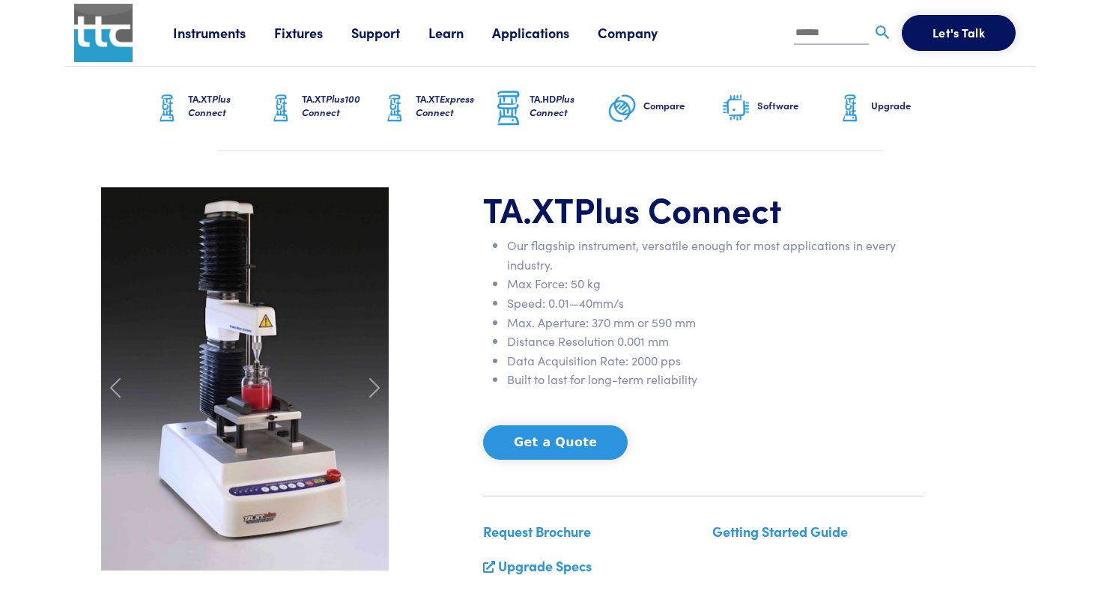  What do you see at coordinates (312, 32) in the screenshot?
I see `a: Fixtures` at bounding box center [312, 32].